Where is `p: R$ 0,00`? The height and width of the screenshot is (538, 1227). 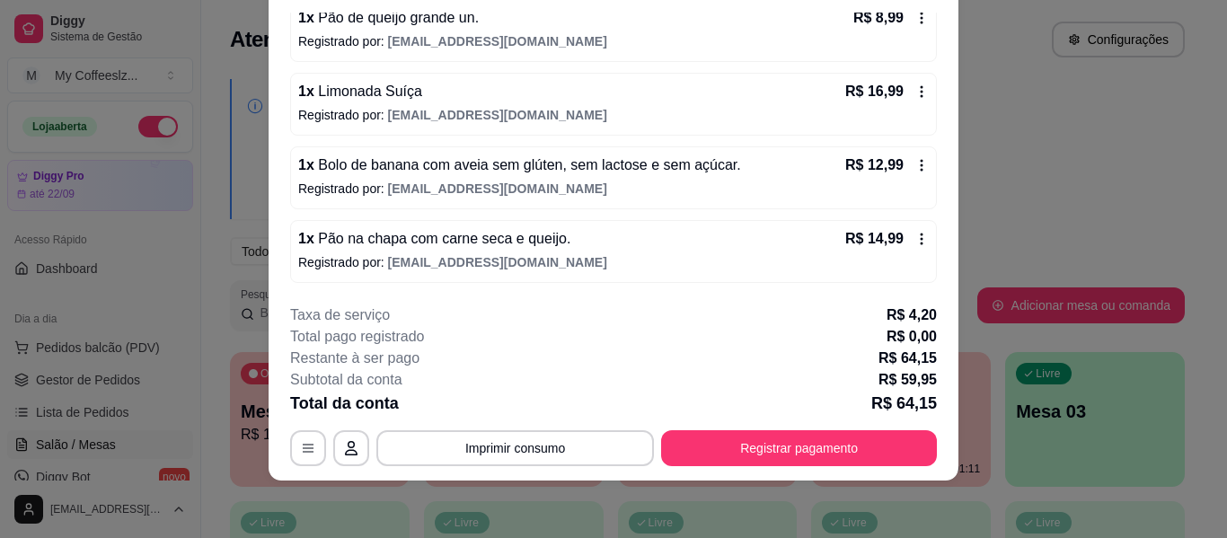 p: R$ 0,00 is located at coordinates (912, 337).